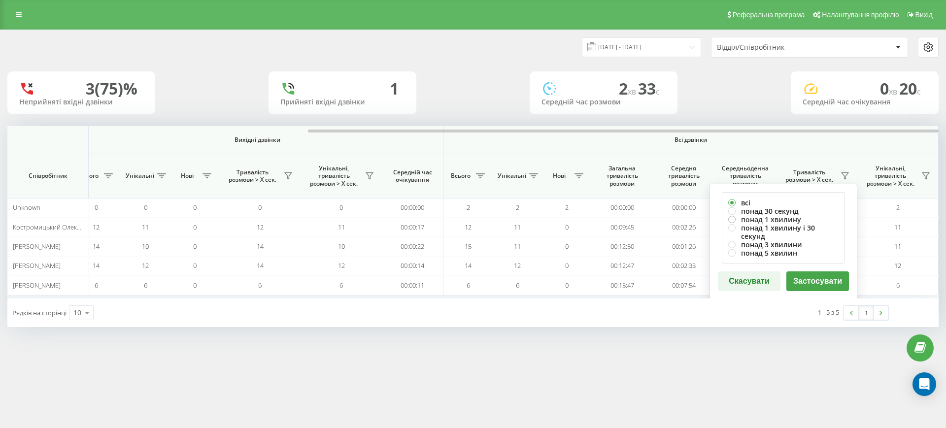 The width and height of the screenshot is (946, 428). What do you see at coordinates (865, 102) in the screenshot?
I see `div: Середній час очікування` at bounding box center [865, 102].